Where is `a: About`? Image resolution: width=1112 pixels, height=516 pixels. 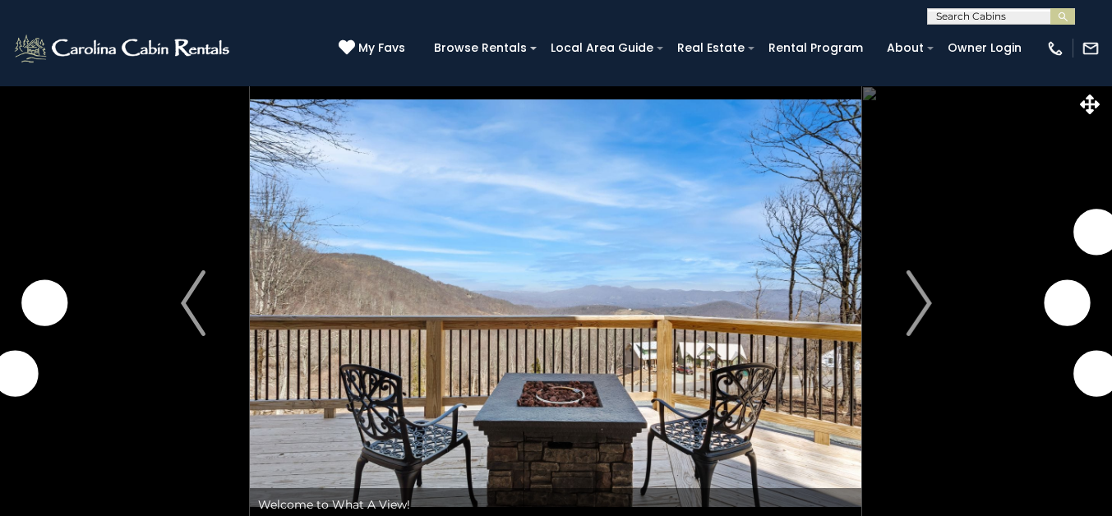
a: About is located at coordinates (905, 48).